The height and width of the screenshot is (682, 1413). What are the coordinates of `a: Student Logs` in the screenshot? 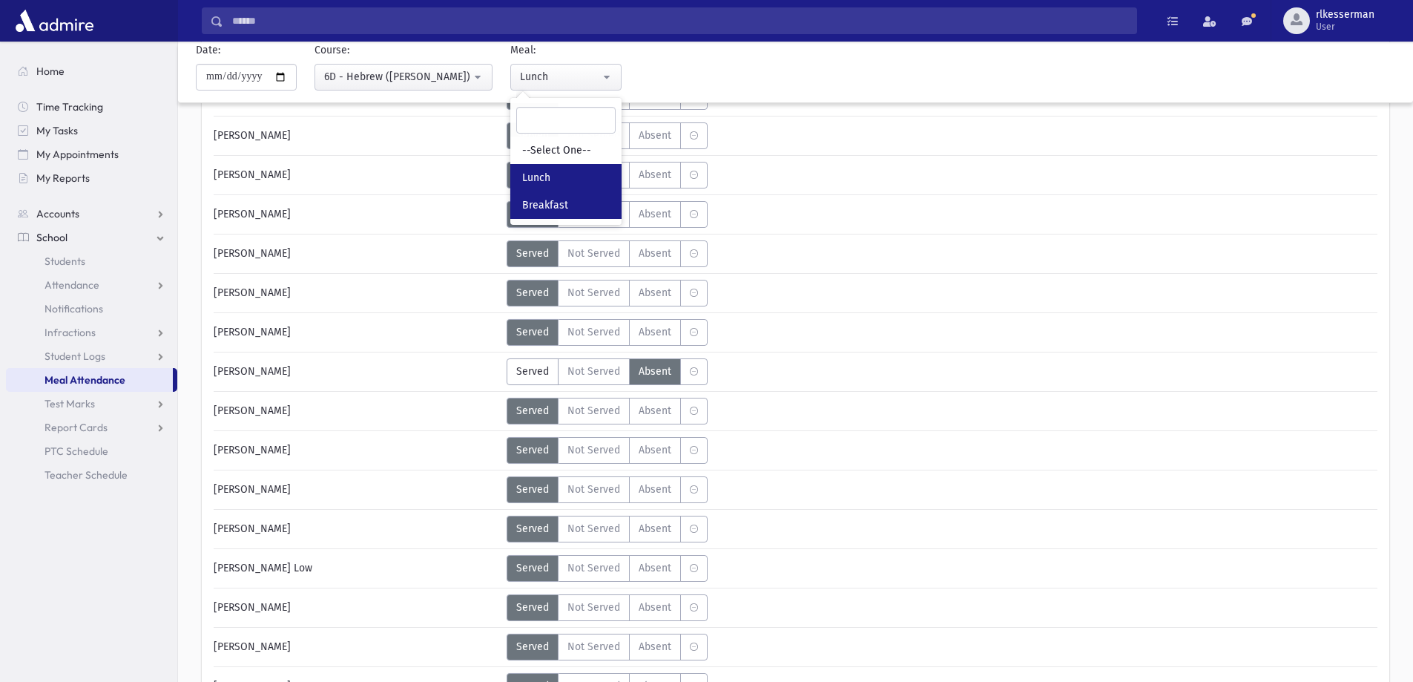 It's located at (91, 356).